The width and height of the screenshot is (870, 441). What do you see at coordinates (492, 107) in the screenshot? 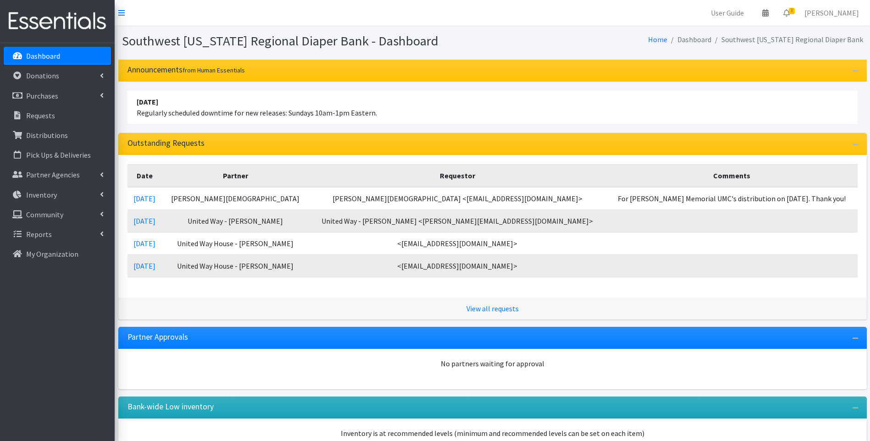
I see `li: Regularly scheduled downtime for new releases: Sundays 10am-1pm Eastern.` at bounding box center [492, 107].